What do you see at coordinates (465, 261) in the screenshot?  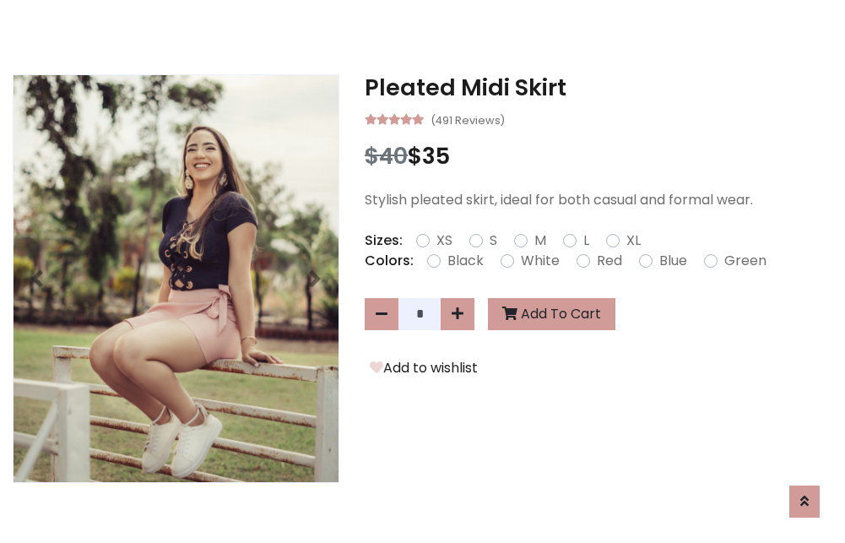 I see `label: Black` at bounding box center [465, 261].